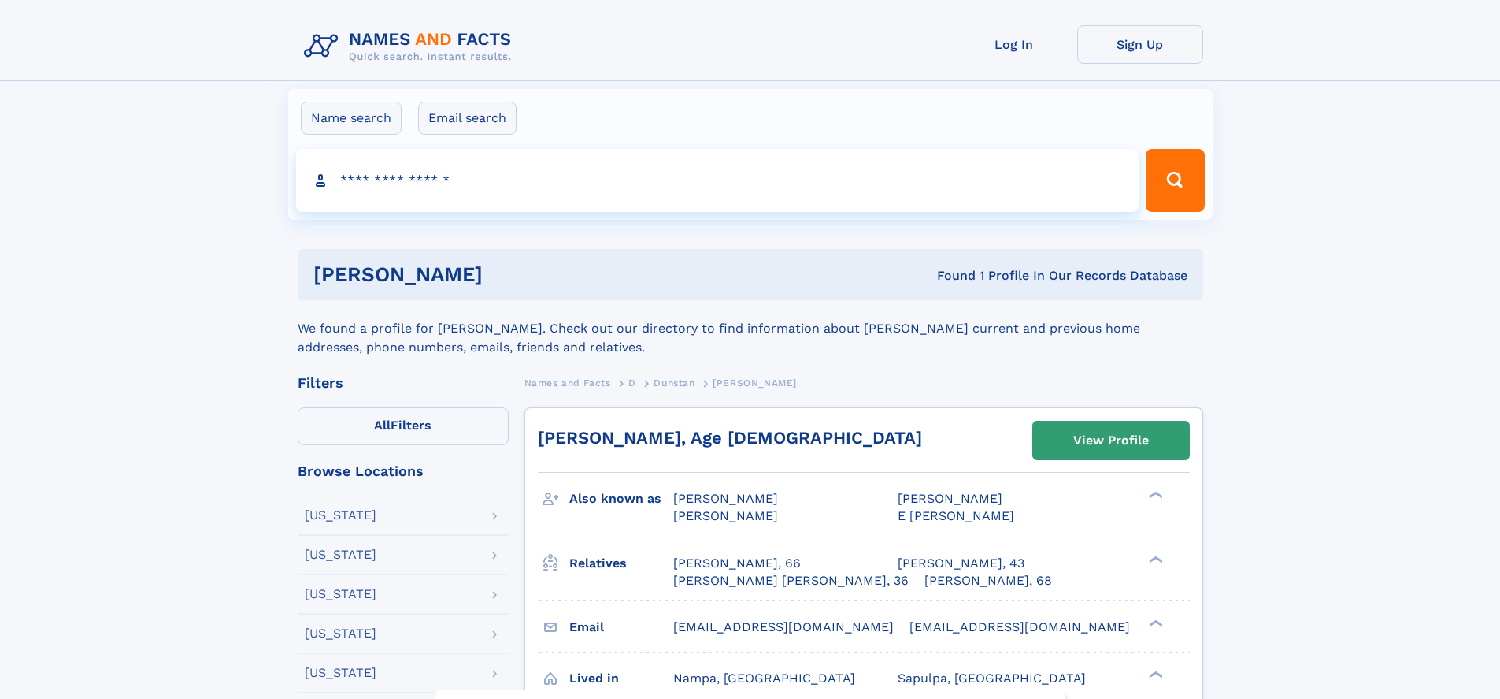 Image resolution: width=1500 pixels, height=699 pixels. Describe the element at coordinates (403, 426) in the screenshot. I see `label: Filters` at that location.